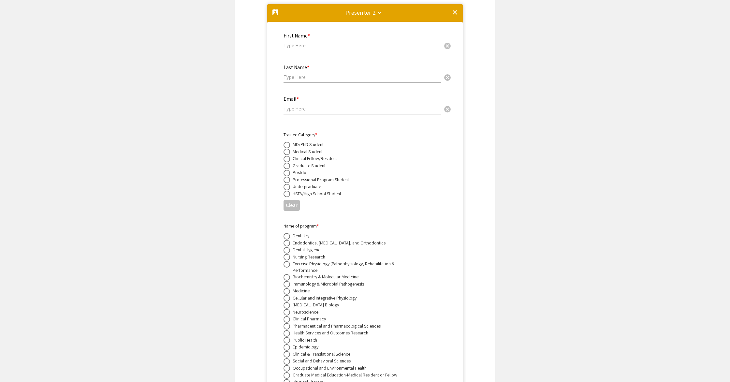 This screenshot has height=382, width=730. I want to click on mat-icon: keyboard_arrow_down, so click(380, 13).